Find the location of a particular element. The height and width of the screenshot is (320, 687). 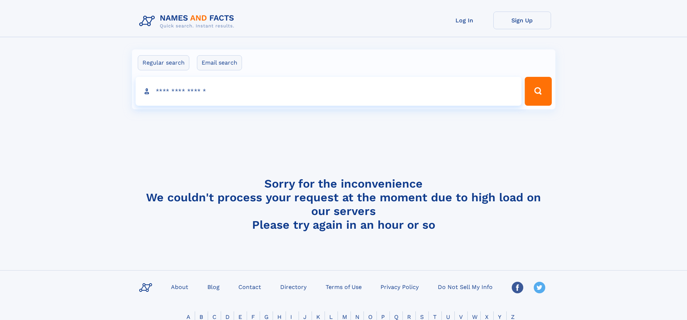

h4: Sorry for the inconvenience We couldn't process your request at the moment due to high load on ou... is located at coordinates (344, 204).